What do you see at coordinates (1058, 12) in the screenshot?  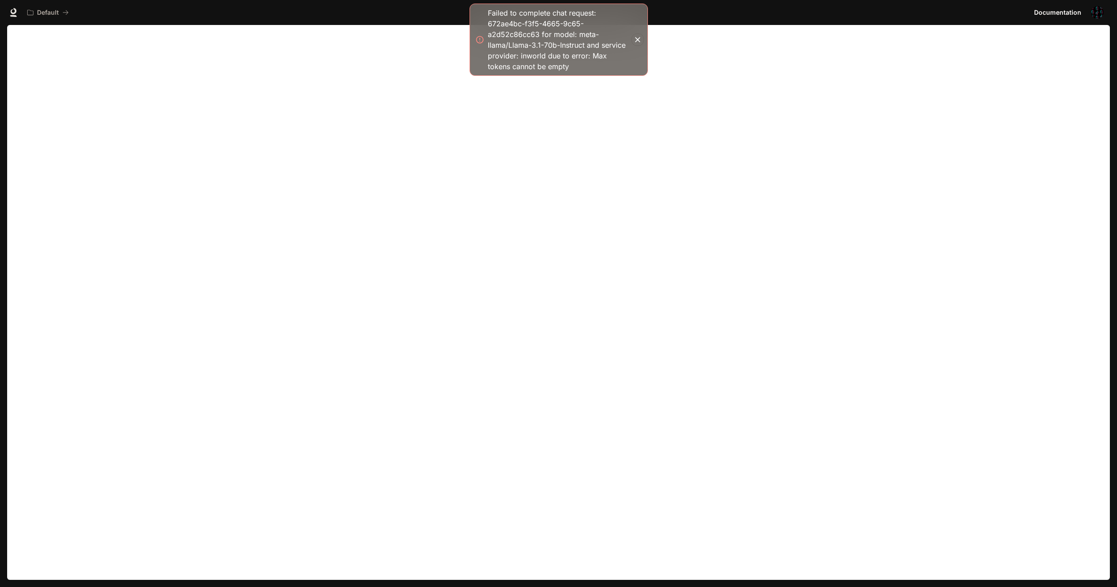 I see `a: Documentation` at bounding box center [1058, 12].